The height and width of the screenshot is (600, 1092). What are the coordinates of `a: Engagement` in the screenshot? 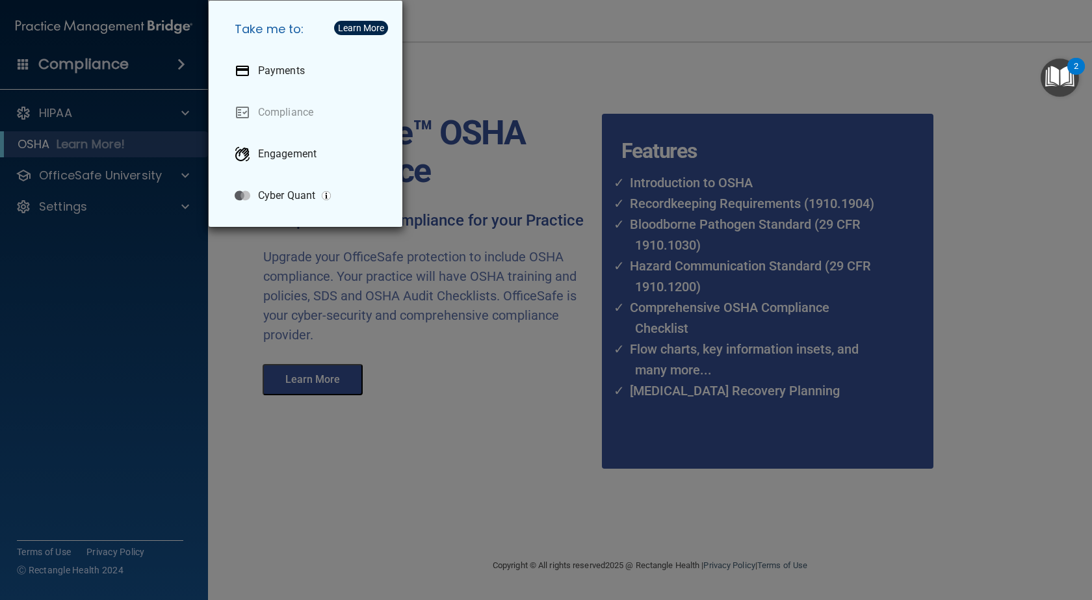 It's located at (308, 154).